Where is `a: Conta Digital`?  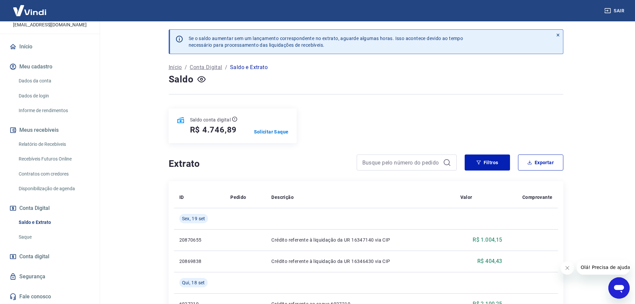
a: Conta Digital is located at coordinates (206, 67).